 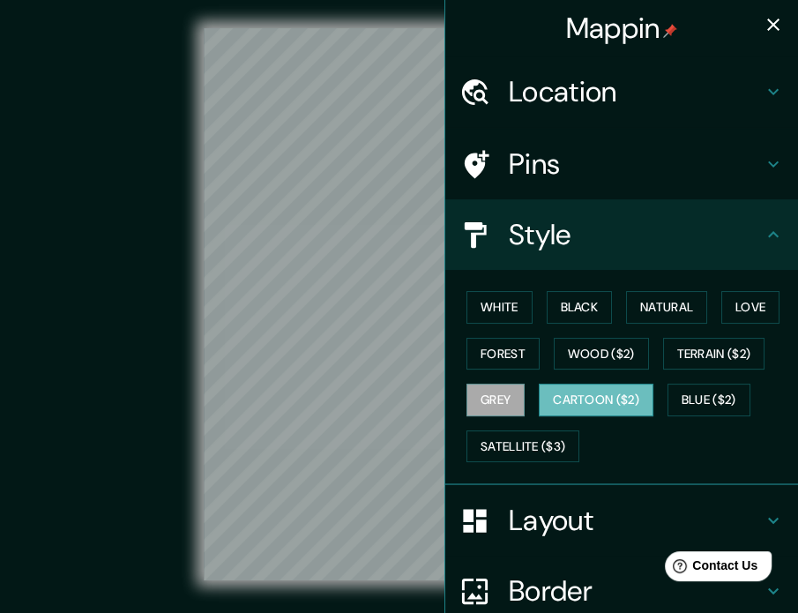 What do you see at coordinates (714, 353) in the screenshot?
I see `button: Terrain ($2)` at bounding box center [714, 353].